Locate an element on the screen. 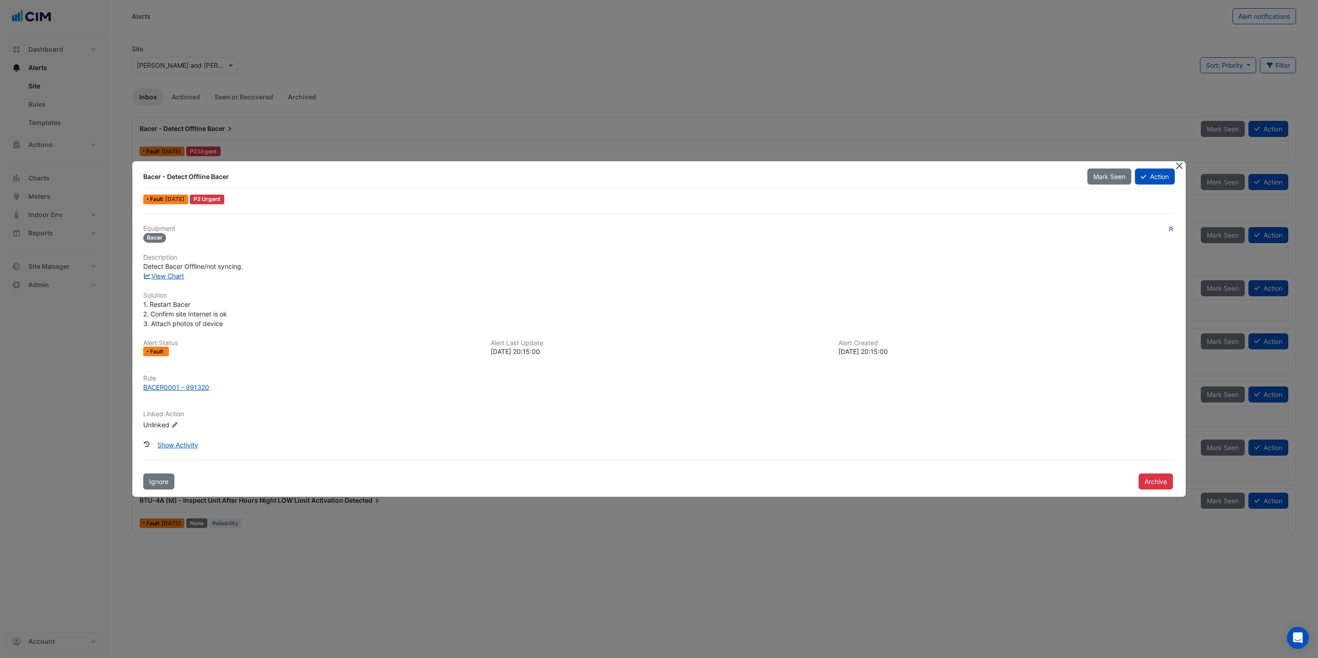 The height and width of the screenshot is (658, 1318). button: Show Activity is located at coordinates (178, 444).